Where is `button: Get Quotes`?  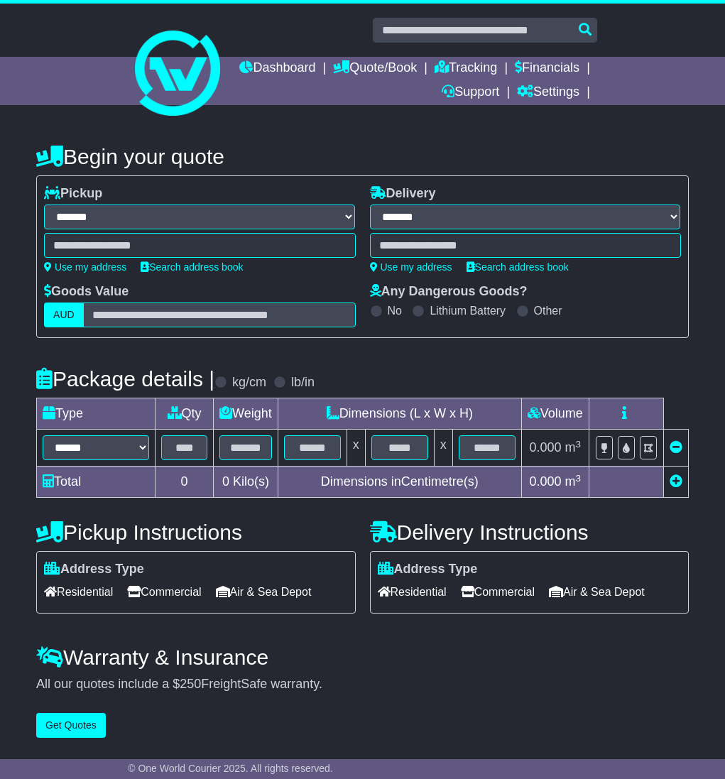 button: Get Quotes is located at coordinates (71, 725).